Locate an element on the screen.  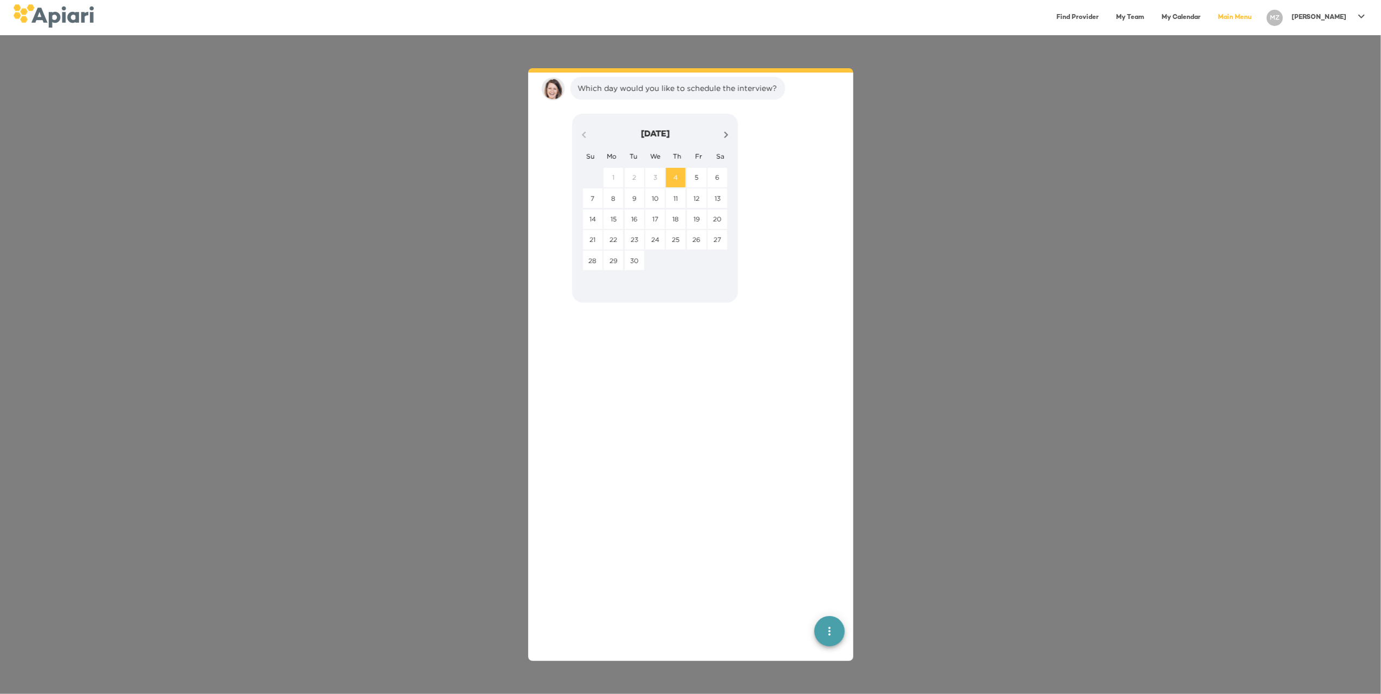
p: 19 is located at coordinates (697, 219).